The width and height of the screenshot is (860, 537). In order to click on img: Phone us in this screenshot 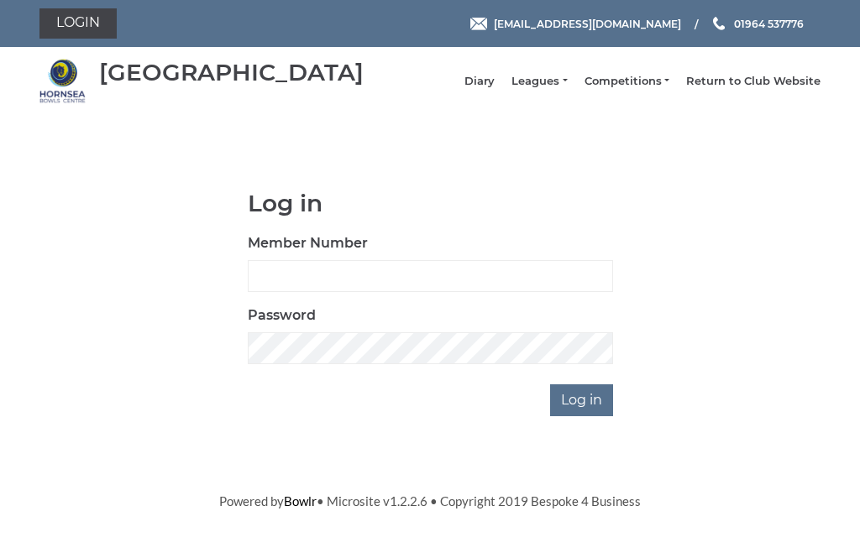, I will do `click(719, 24)`.